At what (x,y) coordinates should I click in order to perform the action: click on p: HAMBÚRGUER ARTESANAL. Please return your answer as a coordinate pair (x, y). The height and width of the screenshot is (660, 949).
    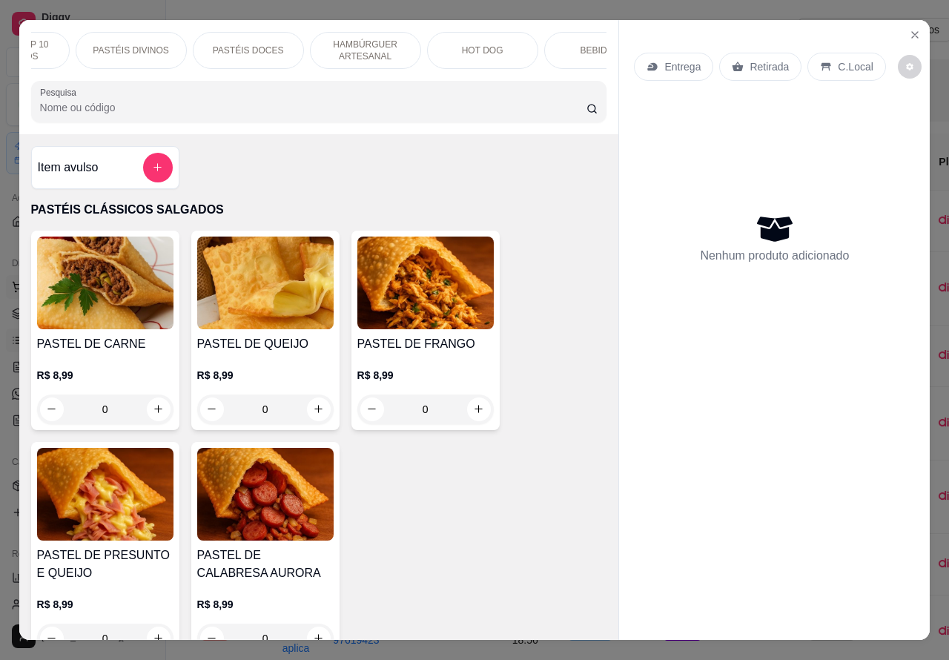
    Looking at the image, I should click on (366, 50).